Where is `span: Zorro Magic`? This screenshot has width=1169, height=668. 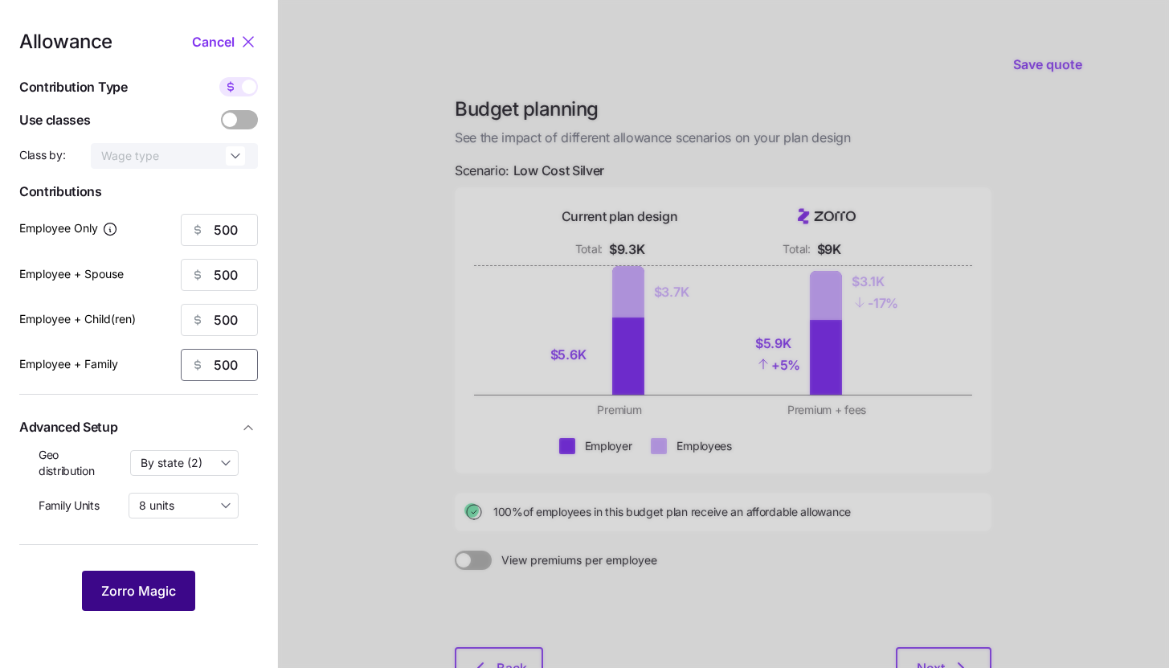 span: Zorro Magic is located at coordinates (138, 590).